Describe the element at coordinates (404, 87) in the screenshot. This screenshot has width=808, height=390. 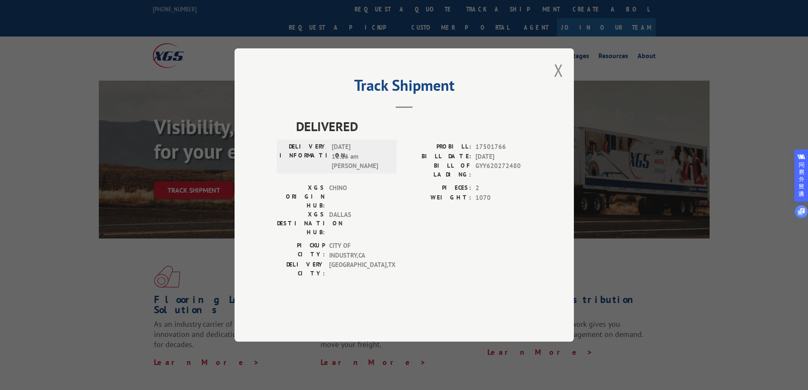
I see `h2: Track Shipment` at that location.